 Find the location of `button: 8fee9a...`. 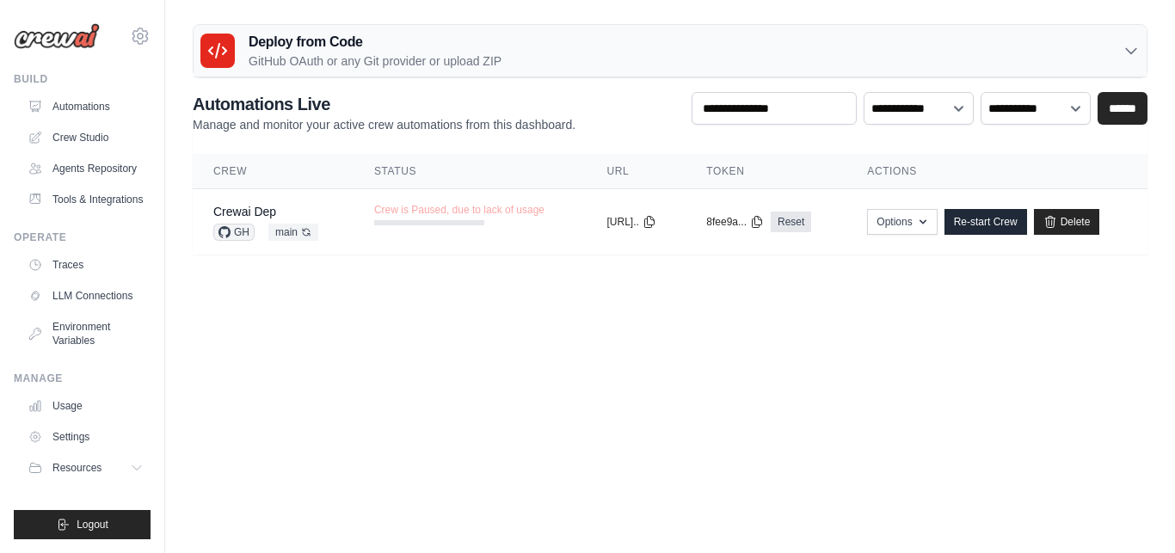

button: 8fee9a... is located at coordinates (735, 222).